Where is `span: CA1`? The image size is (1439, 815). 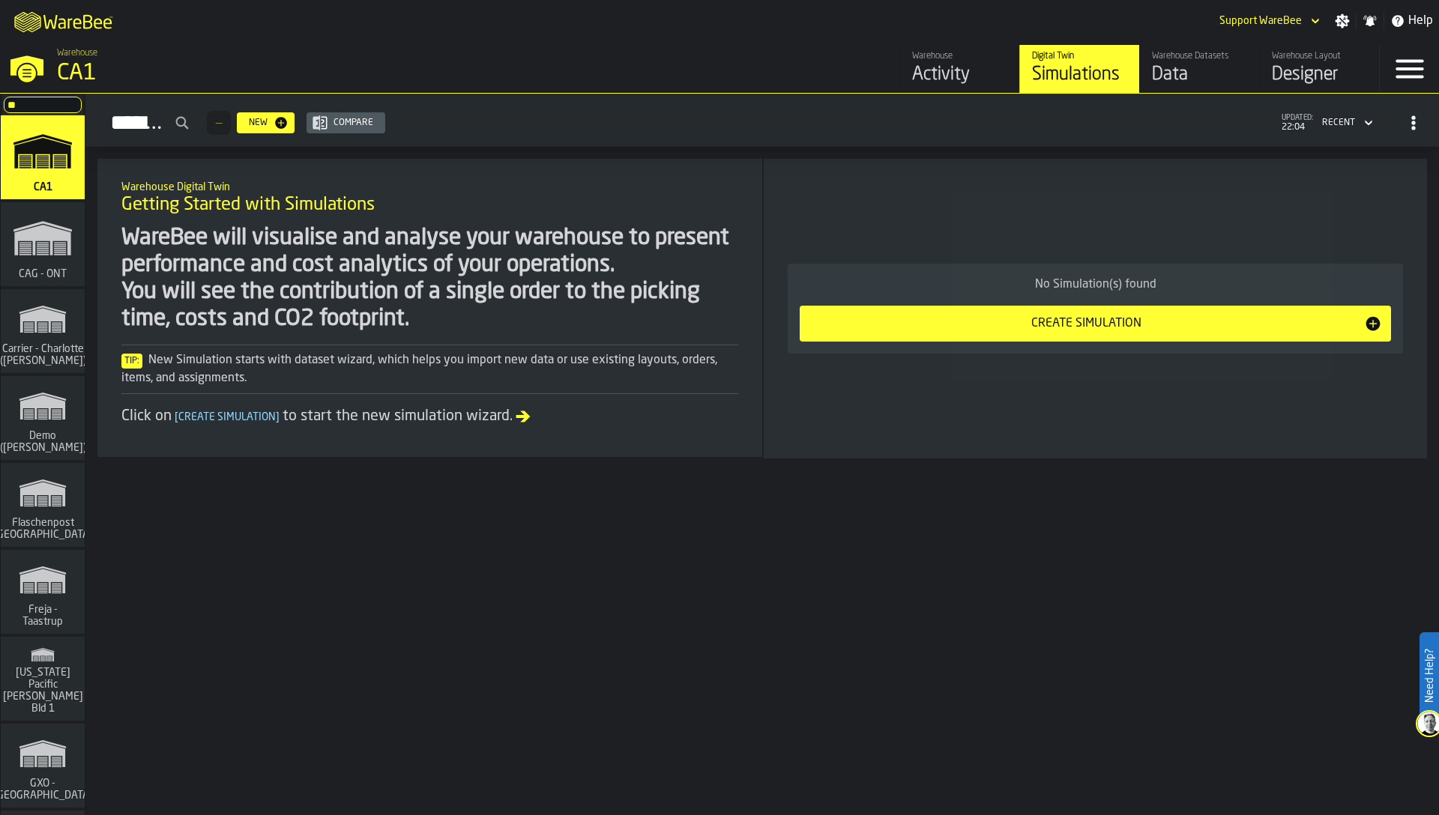
span: CA1 is located at coordinates (43, 187).